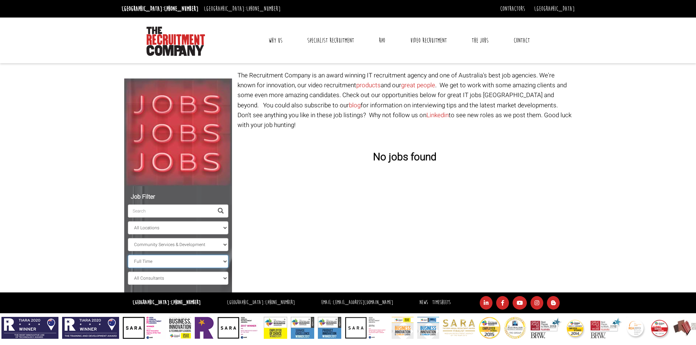 The image size is (696, 345). Describe the element at coordinates (424, 303) in the screenshot. I see `a: News` at that location.